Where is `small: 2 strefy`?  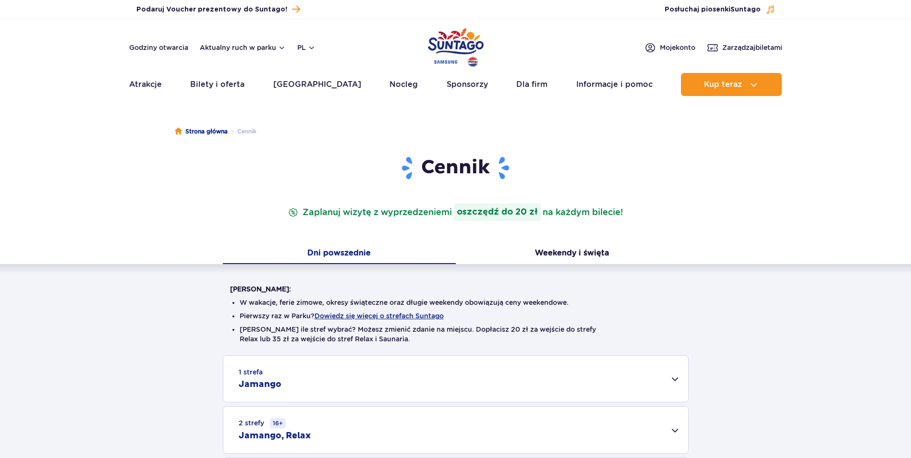
small: 2 strefy is located at coordinates (262, 423).